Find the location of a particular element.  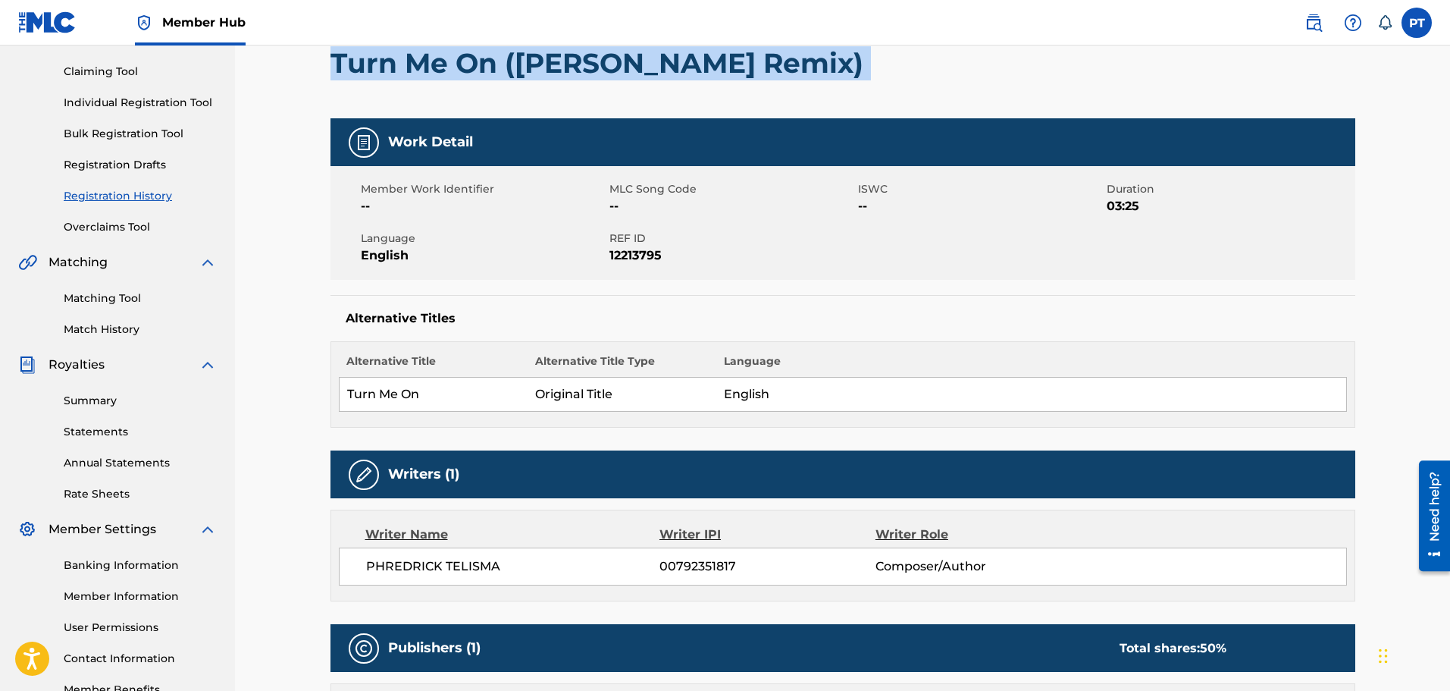

span: 03:25 is located at coordinates (1229, 206).